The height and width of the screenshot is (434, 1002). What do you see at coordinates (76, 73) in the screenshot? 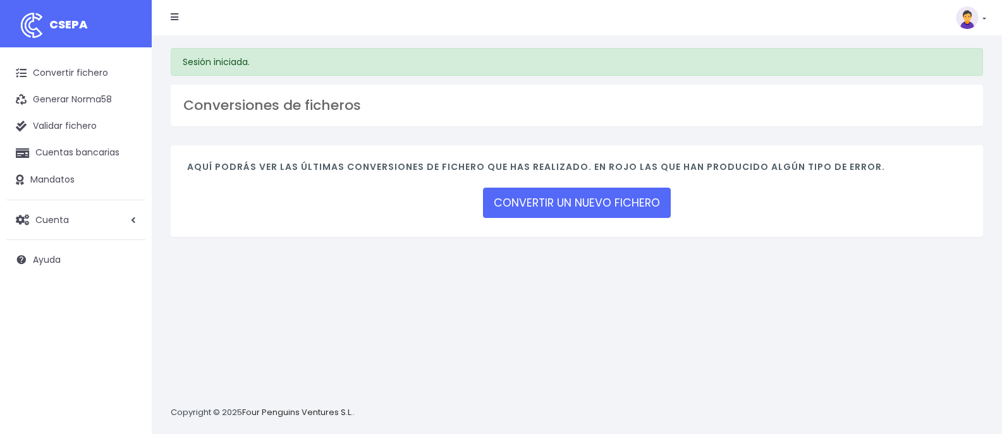
I see `a: Convertir fichero` at bounding box center [76, 73].